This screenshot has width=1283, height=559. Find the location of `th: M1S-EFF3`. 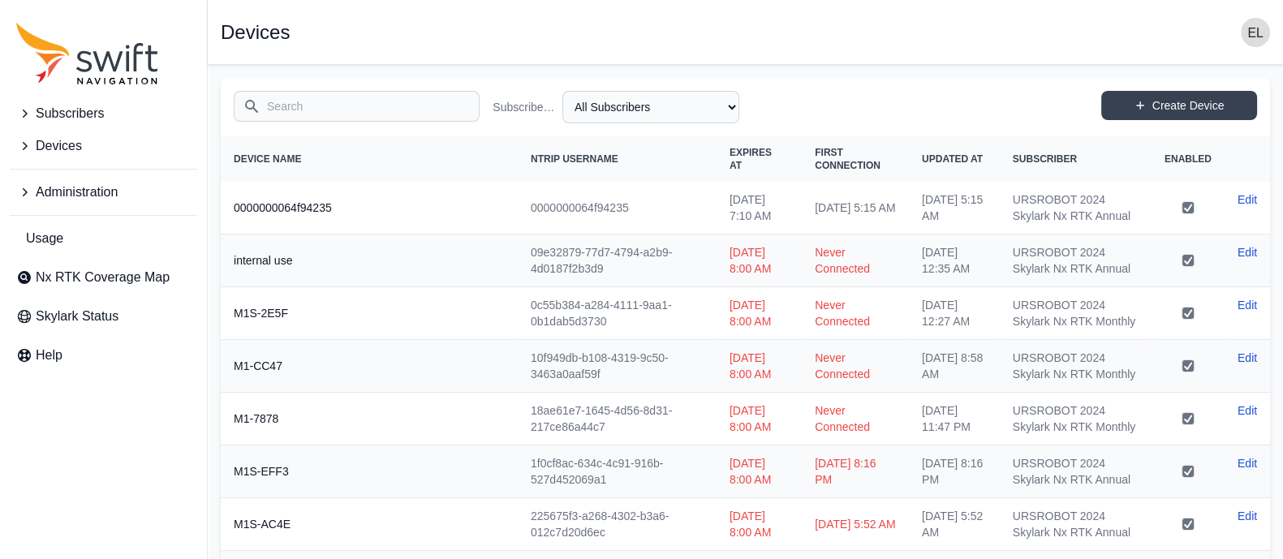

th: M1S-EFF3 is located at coordinates (369, 472).